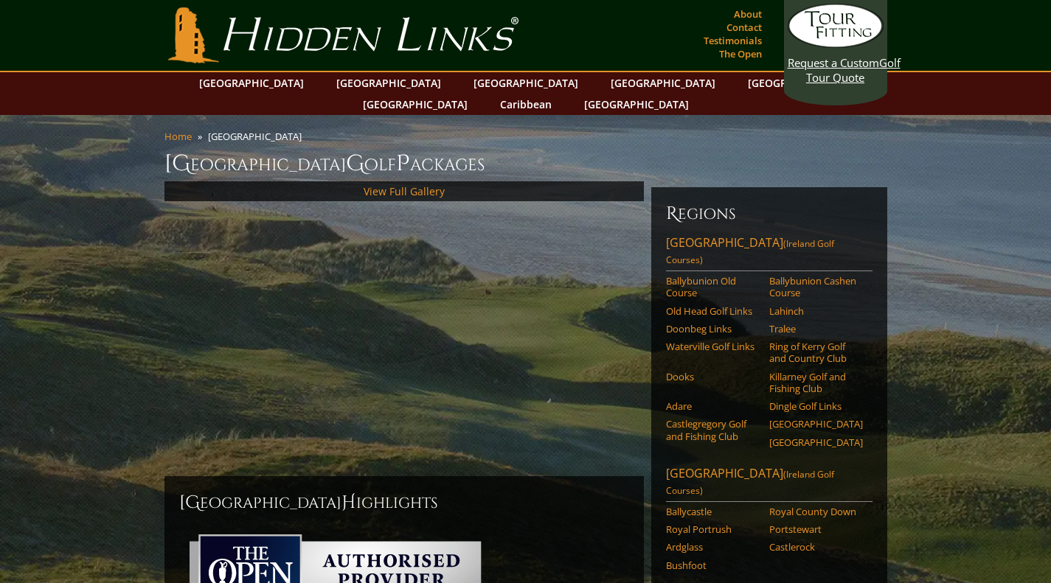 Image resolution: width=1051 pixels, height=583 pixels. I want to click on a: Lahinch, so click(816, 311).